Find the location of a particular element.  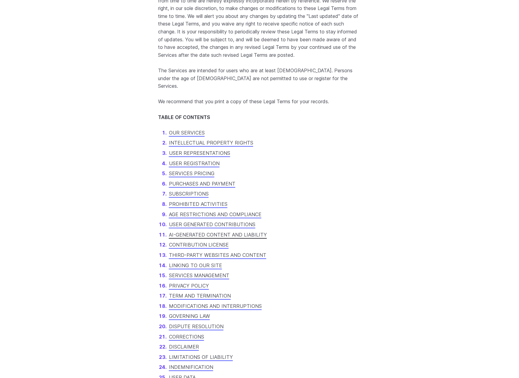

a: PURCHASES AND PAYMENT is located at coordinates (202, 183).